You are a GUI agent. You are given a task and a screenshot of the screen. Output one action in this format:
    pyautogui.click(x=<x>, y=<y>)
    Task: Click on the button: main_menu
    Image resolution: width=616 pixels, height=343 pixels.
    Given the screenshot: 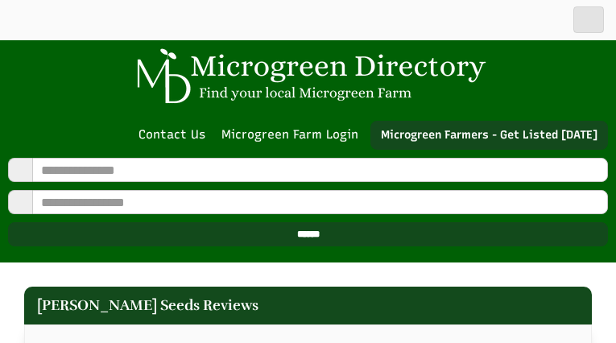 What is the action you would take?
    pyautogui.click(x=588, y=19)
    